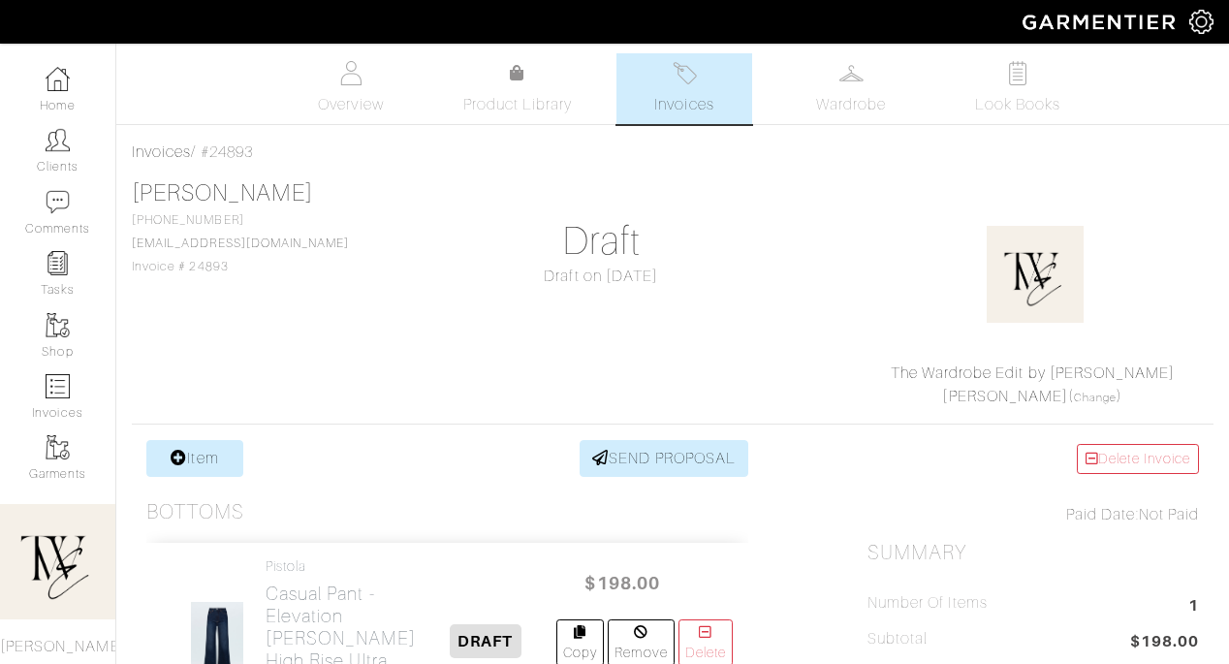  I want to click on span: Paid Date:, so click(1102, 515).